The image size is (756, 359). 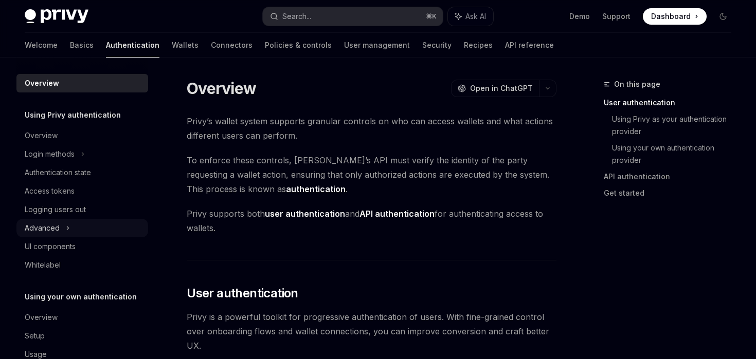 I want to click on span: User authentication, so click(x=242, y=294).